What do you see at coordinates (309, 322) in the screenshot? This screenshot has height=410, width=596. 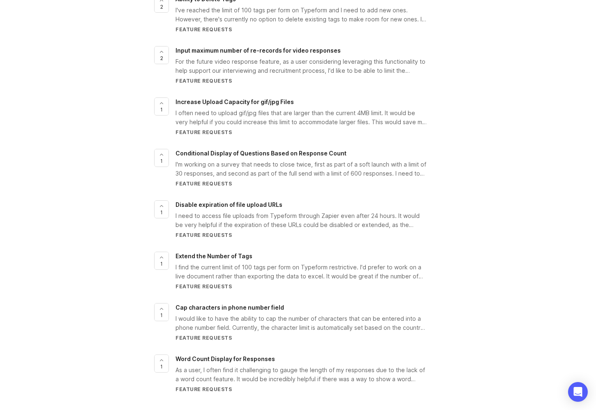 I see `a: Cap characters in phone number fieldI would like to have the ability to cap the number of charact...` at bounding box center [309, 322].